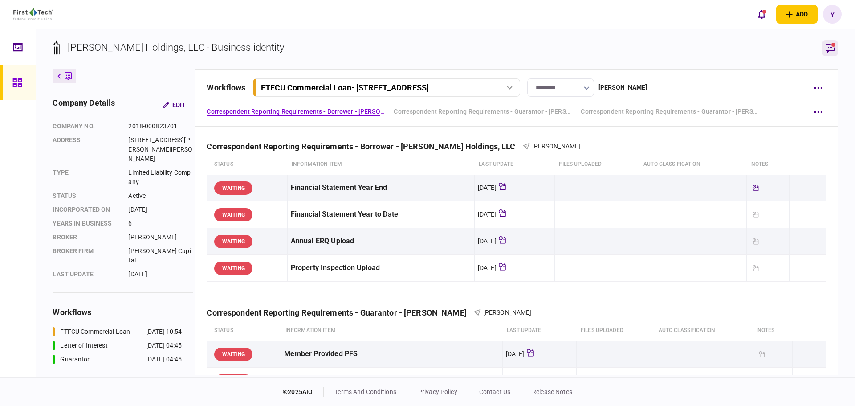  What do you see at coordinates (86, 223) in the screenshot?
I see `div: years in business` at bounding box center [86, 223].